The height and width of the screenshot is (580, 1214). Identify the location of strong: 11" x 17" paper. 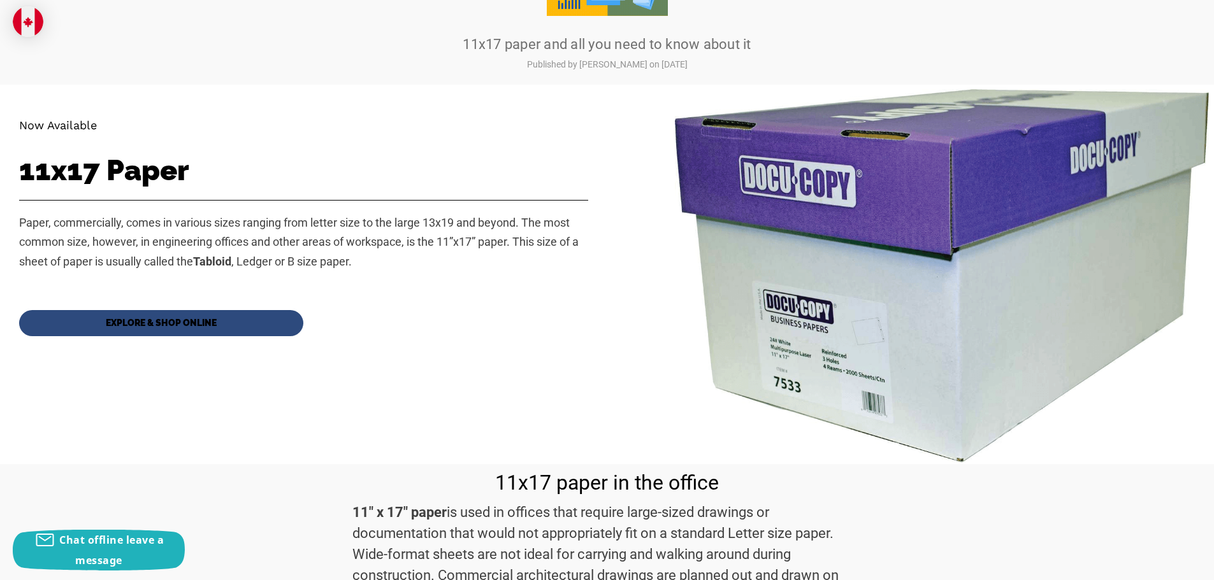
(400, 512).